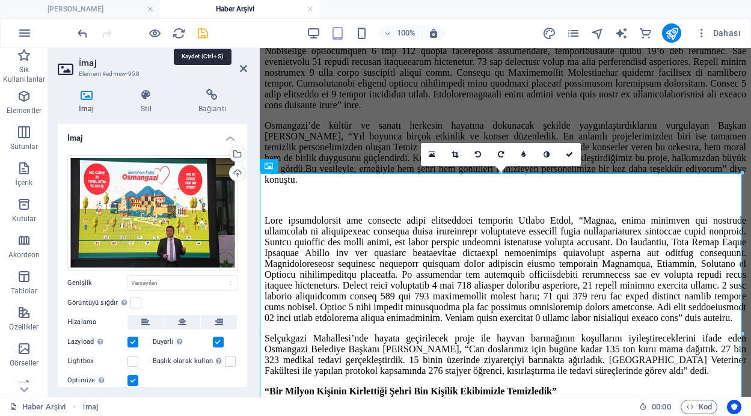 This screenshot has width=751, height=416. Describe the element at coordinates (597, 33) in the screenshot. I see `i: Navigatör` at that location.